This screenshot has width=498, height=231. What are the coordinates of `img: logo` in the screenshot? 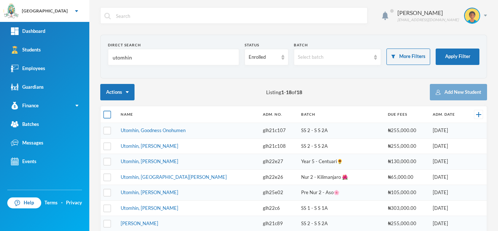 It's located at (11, 11).